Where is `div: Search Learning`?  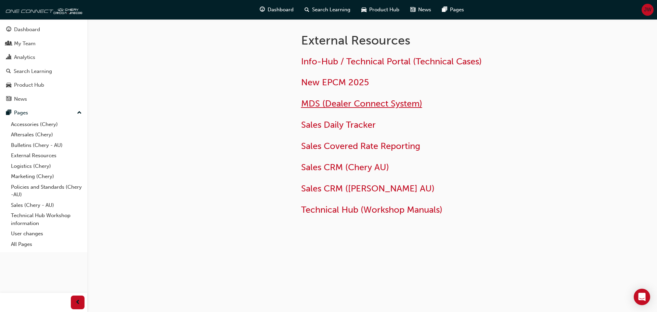
div: Search Learning is located at coordinates (33, 71).